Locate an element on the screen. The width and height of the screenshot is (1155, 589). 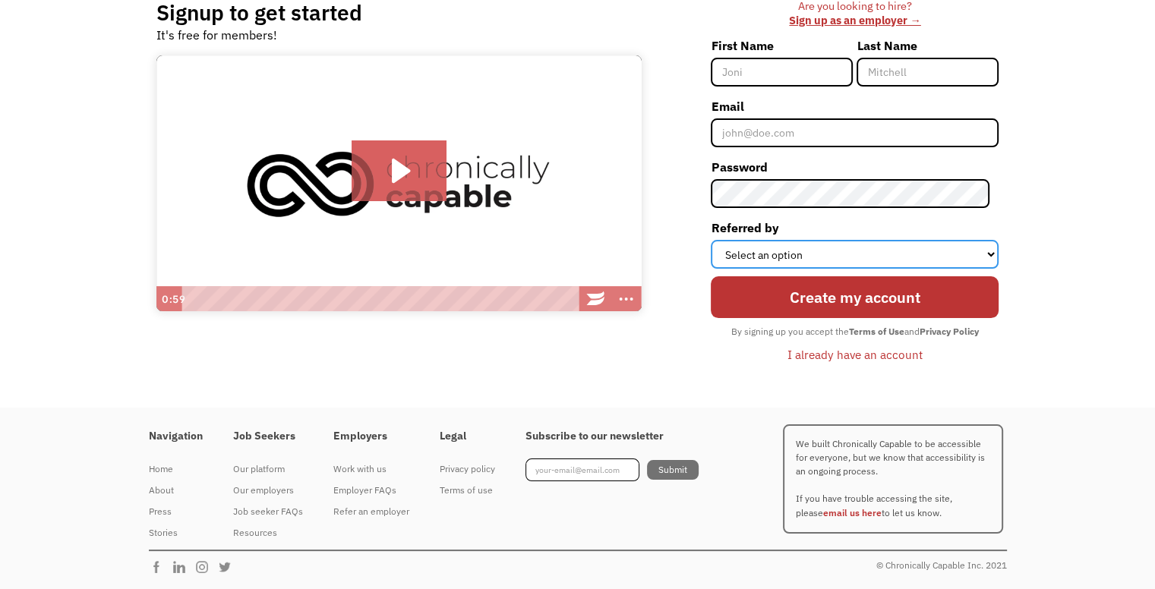
a: Stories is located at coordinates (175, 533).